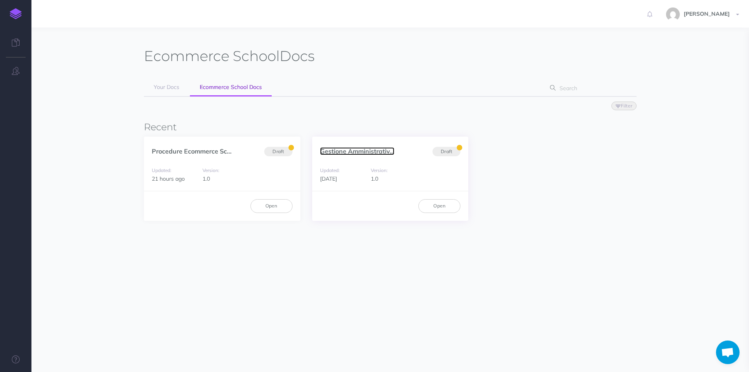 This screenshot has height=372, width=749. Describe the element at coordinates (591, 88) in the screenshot. I see `input: Search` at that location.